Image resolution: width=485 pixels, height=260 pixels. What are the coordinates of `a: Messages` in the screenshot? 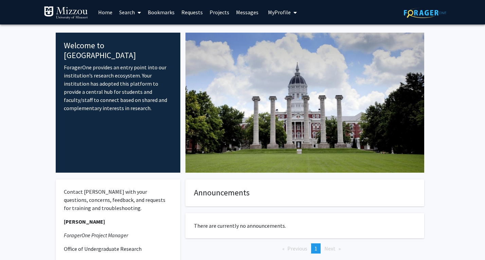 It's located at (247, 12).